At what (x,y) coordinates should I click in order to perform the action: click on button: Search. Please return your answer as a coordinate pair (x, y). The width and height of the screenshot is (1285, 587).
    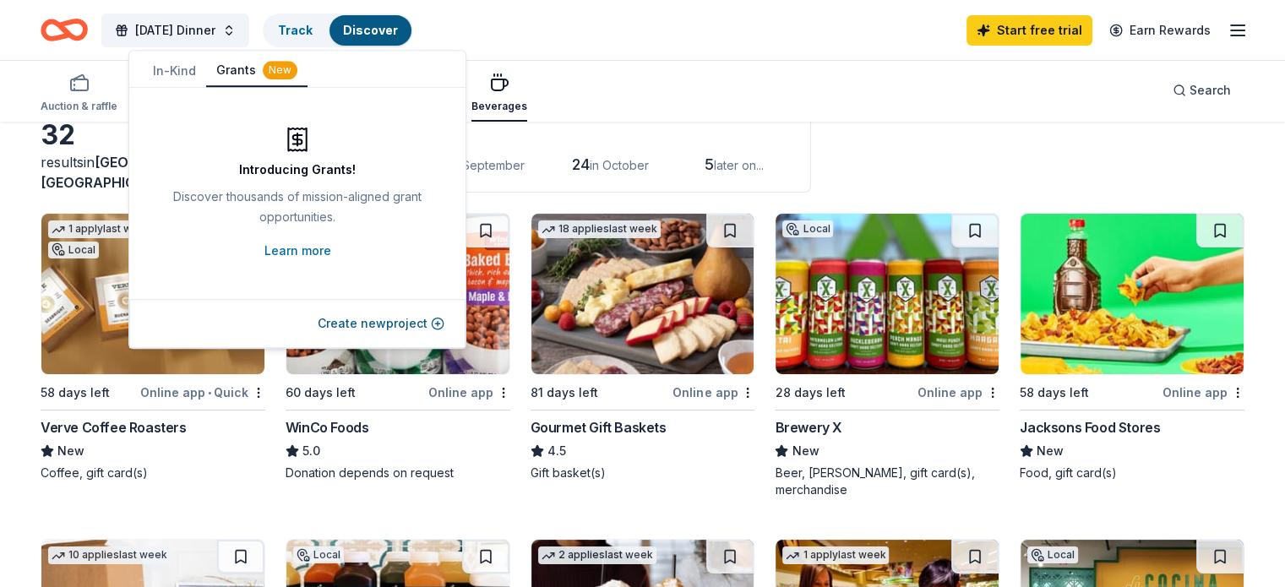
    Looking at the image, I should click on (1202, 90).